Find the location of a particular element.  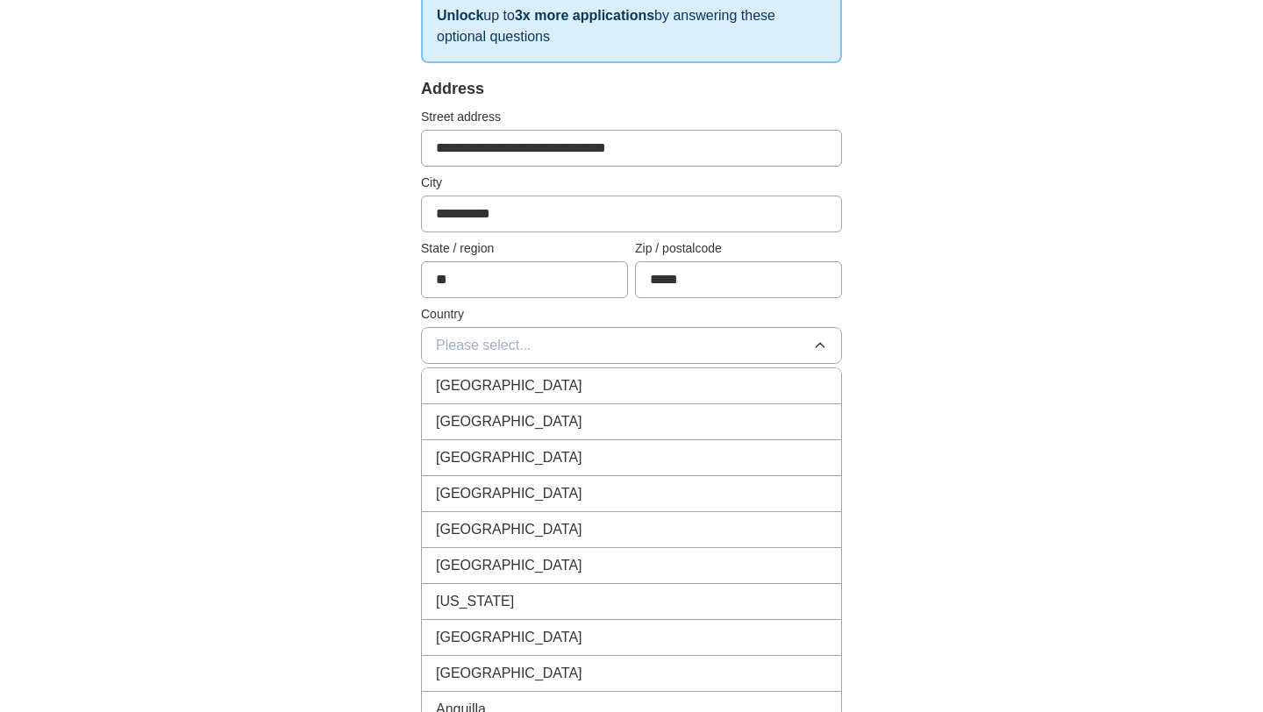

label: Street address is located at coordinates (632, 117).